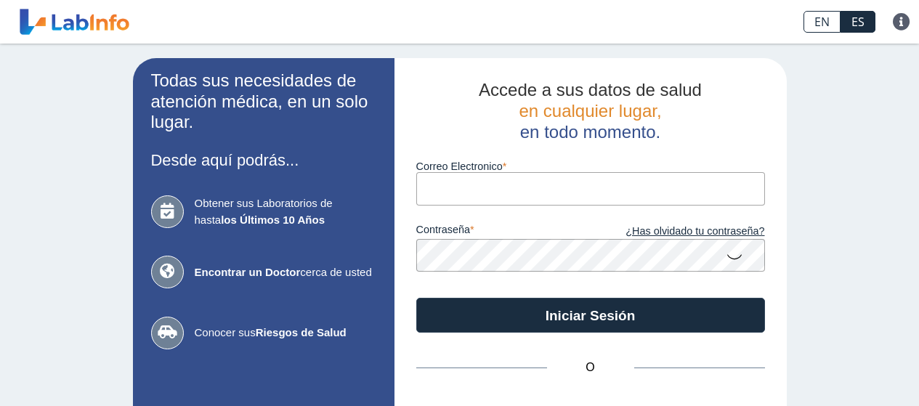  I want to click on span: Conocer sus, so click(286, 333).